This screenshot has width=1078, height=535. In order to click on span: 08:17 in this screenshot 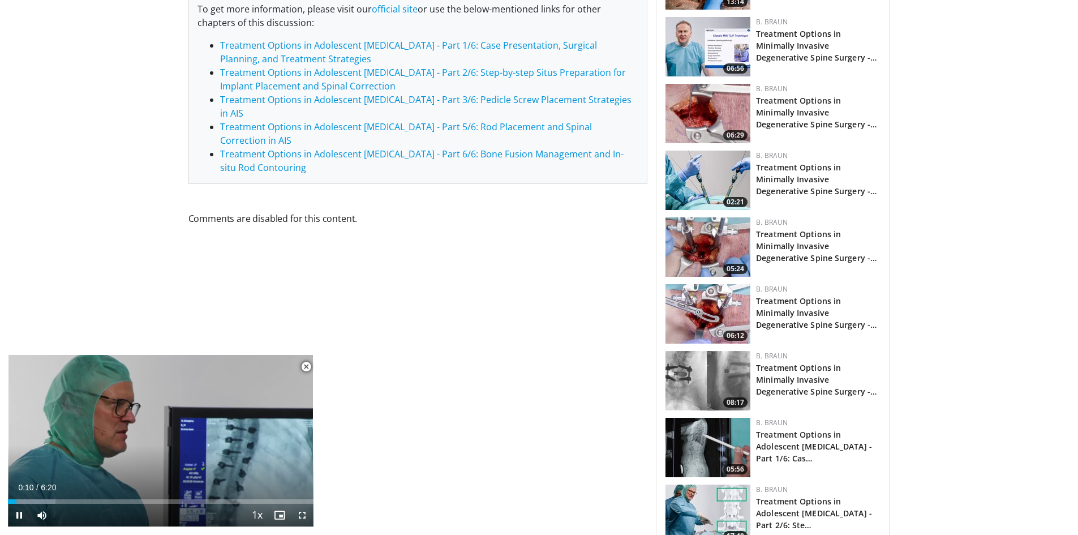, I will do `click(735, 402)`.